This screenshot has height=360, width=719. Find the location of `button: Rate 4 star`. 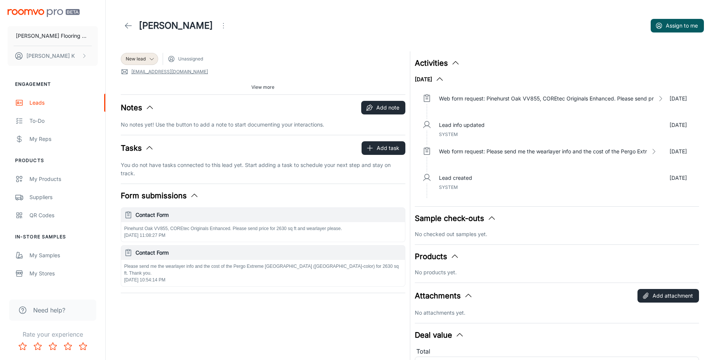

button: Rate 4 star is located at coordinates (68, 346).